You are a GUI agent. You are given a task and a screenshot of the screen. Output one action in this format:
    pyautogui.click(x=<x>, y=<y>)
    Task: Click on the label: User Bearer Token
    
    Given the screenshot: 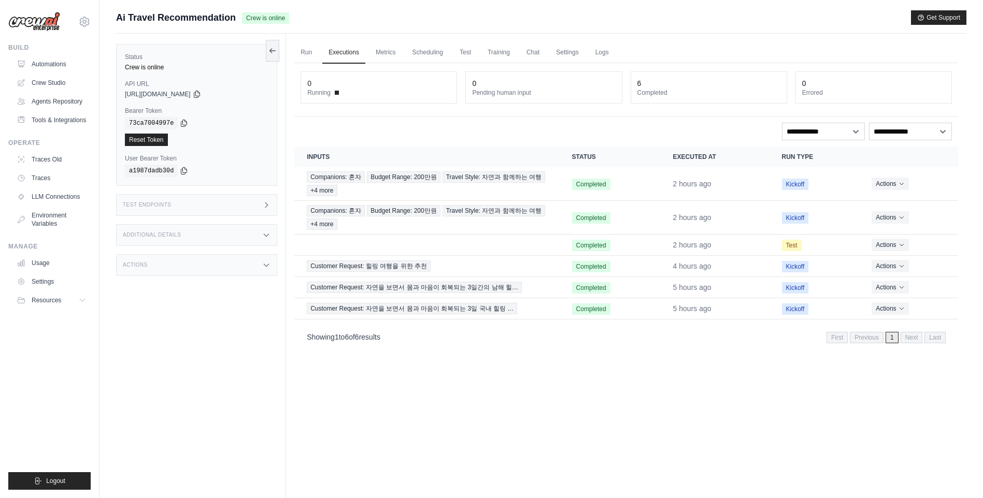 What is the action you would take?
    pyautogui.click(x=196, y=159)
    